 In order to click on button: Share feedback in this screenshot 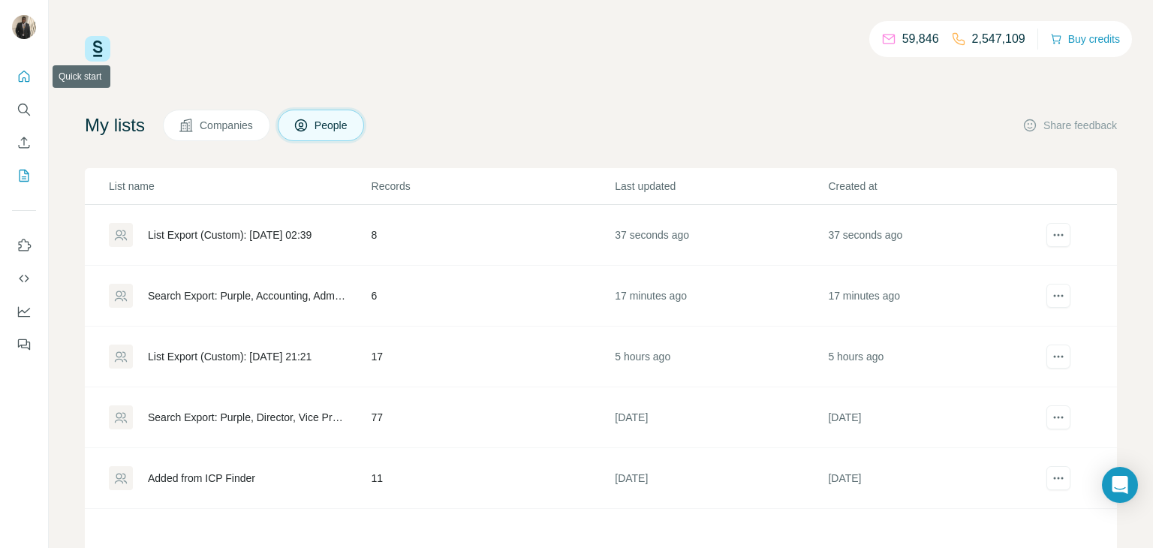, I will do `click(1070, 125)`.